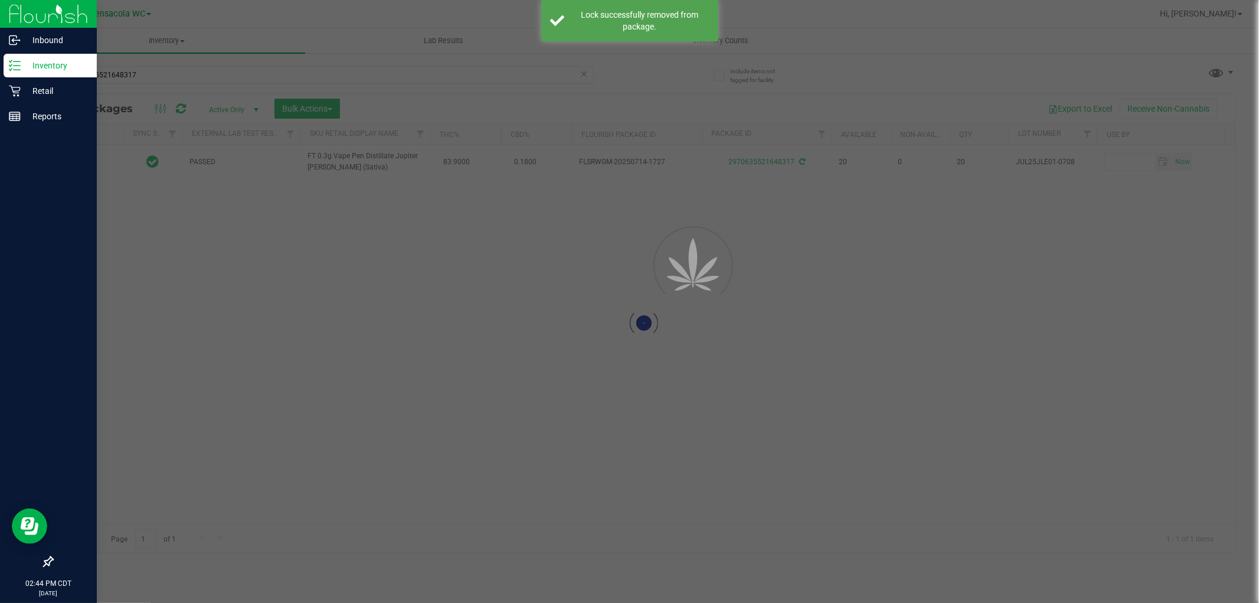 The width and height of the screenshot is (1259, 603). What do you see at coordinates (15, 40) in the screenshot?
I see `inline-svg: Inbound` at bounding box center [15, 40].